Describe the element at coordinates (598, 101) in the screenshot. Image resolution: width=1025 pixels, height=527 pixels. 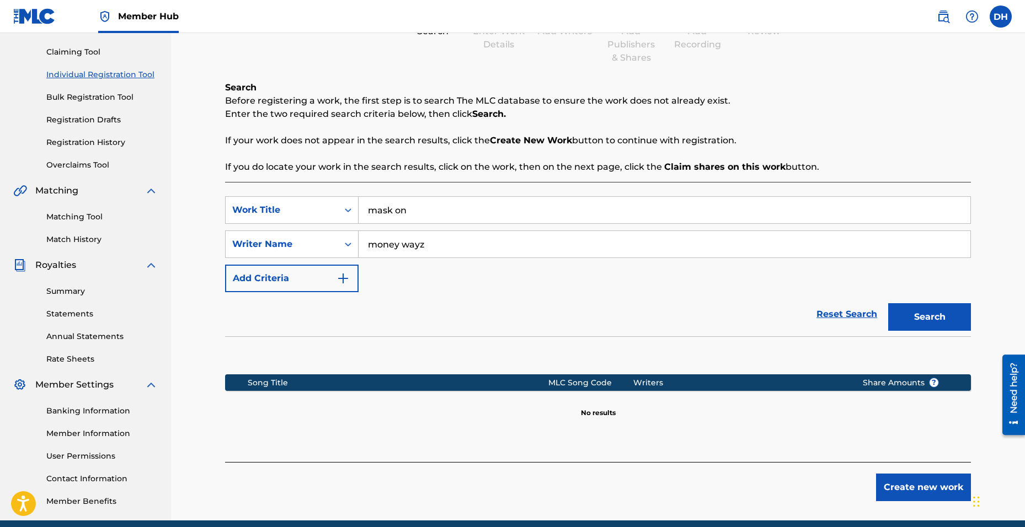
I see `p: Before registering a work, the first step is to search The MLC database to ensure the work does n...` at that location.